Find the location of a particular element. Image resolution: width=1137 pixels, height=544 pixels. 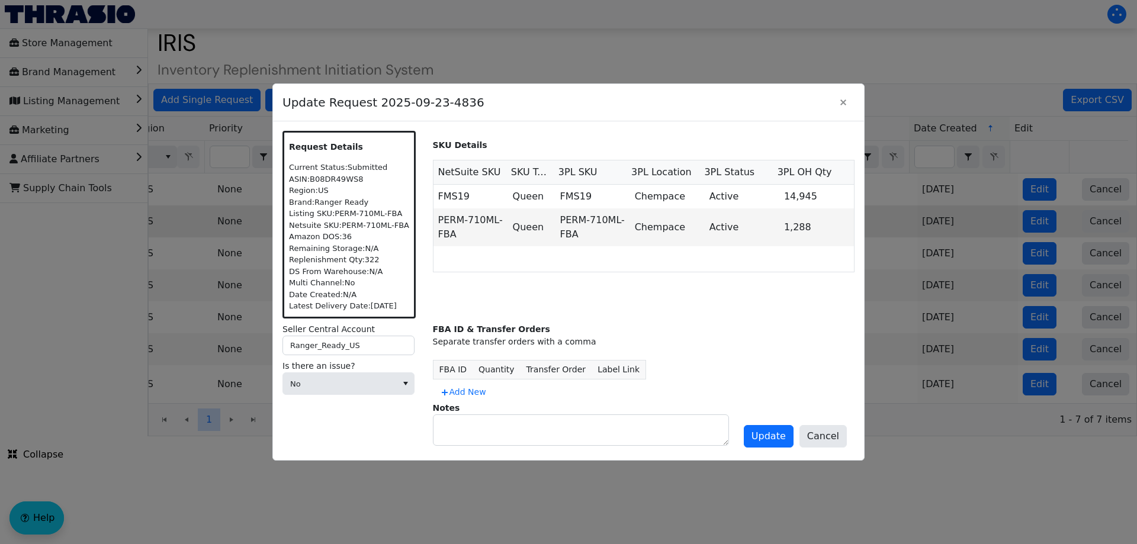

span: Cancel is located at coordinates (823, 437).